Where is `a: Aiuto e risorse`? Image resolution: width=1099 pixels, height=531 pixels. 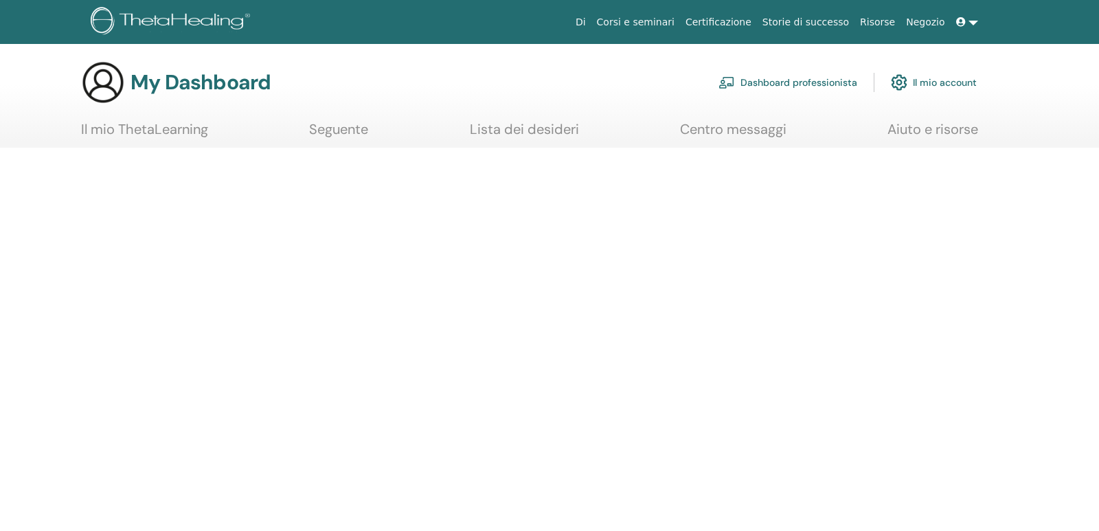
a: Aiuto e risorse is located at coordinates (933, 134).